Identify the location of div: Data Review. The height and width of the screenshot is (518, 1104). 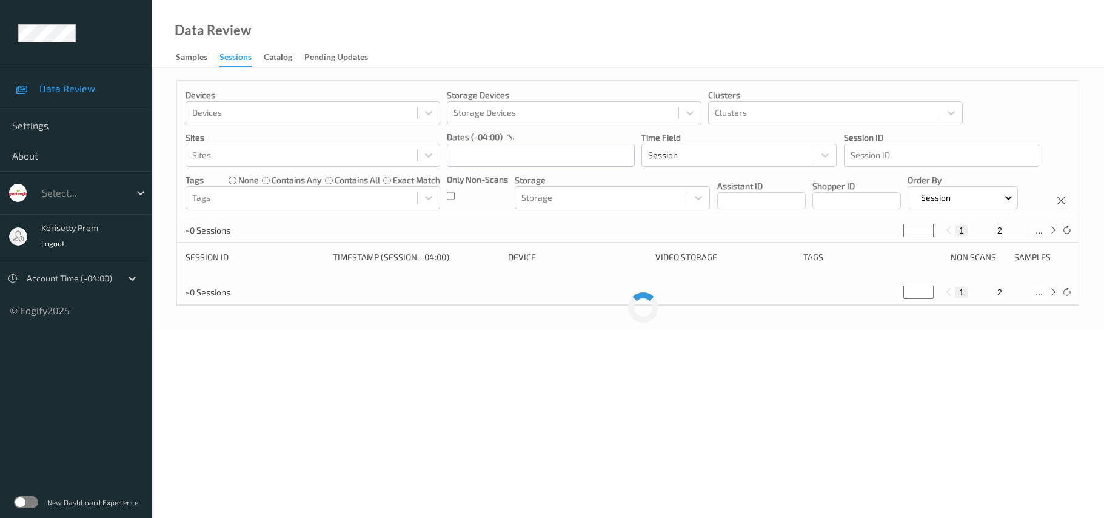
(213, 30).